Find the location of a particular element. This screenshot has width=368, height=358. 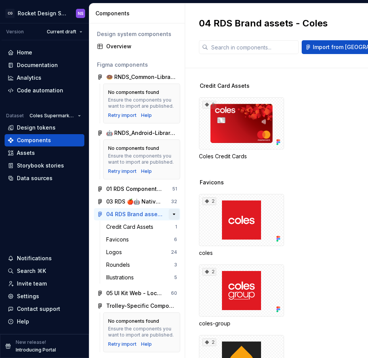

div: Favicons is located at coordinates (119, 240).